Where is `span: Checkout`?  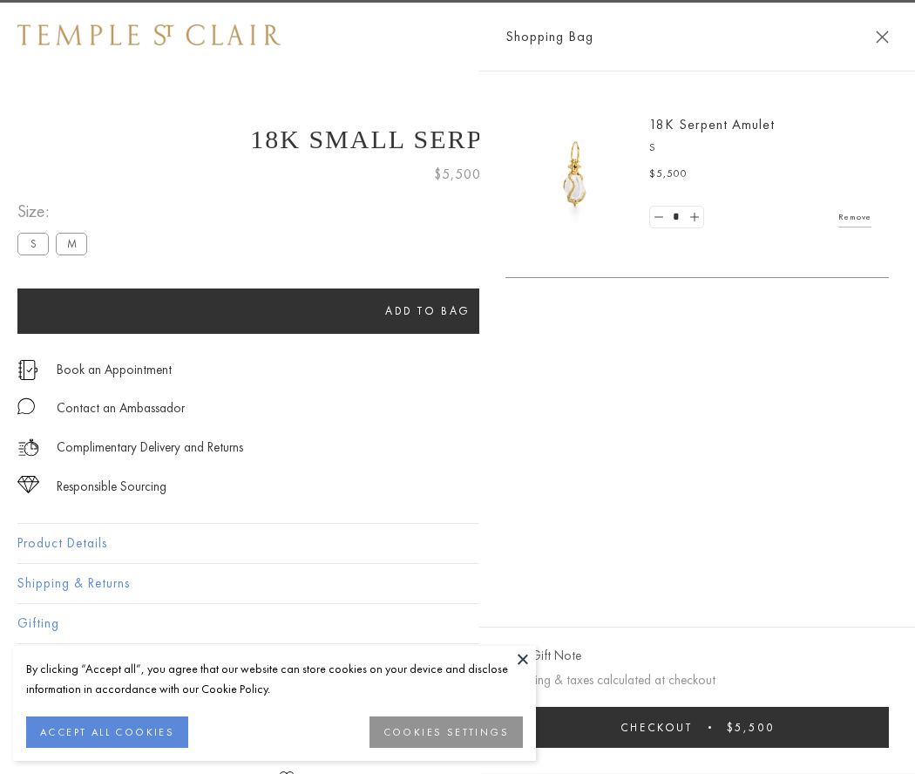 span: Checkout is located at coordinates (656, 727).